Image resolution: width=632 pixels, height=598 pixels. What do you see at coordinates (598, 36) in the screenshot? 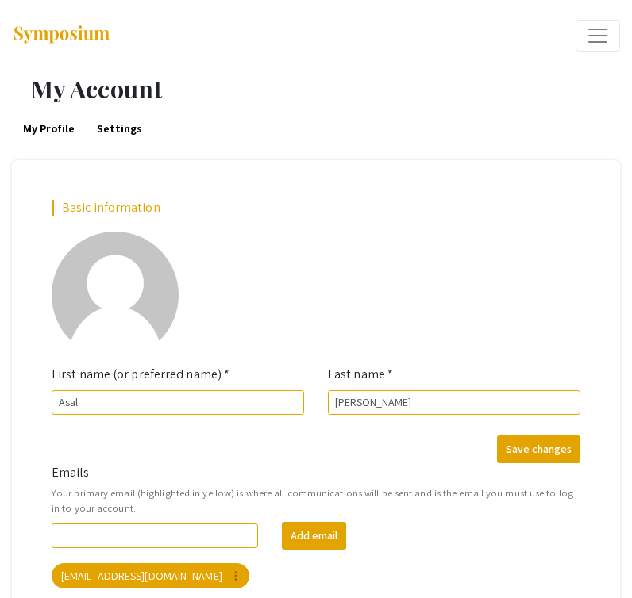
I see `button: Expand or Collapse Menu` at bounding box center [598, 36].